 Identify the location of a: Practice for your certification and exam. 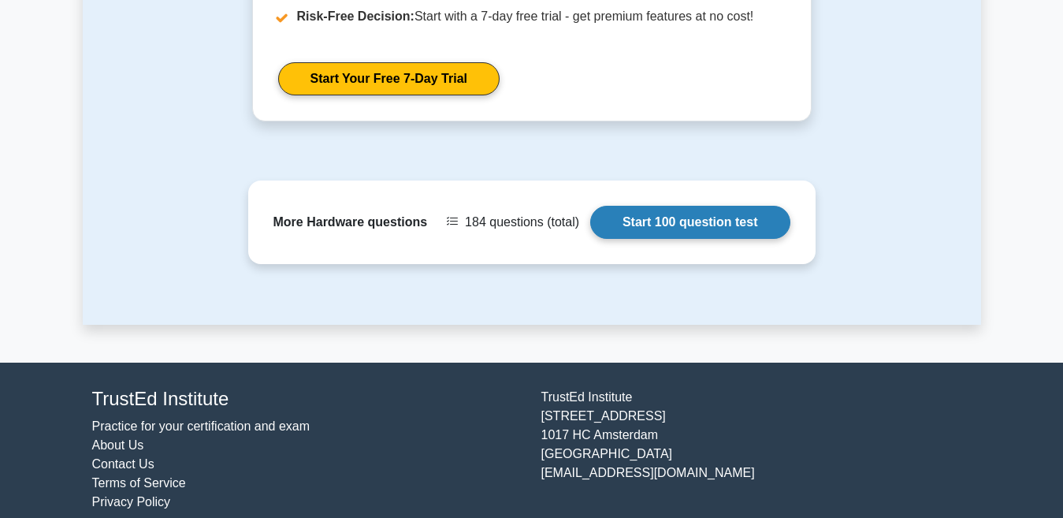
(201, 426).